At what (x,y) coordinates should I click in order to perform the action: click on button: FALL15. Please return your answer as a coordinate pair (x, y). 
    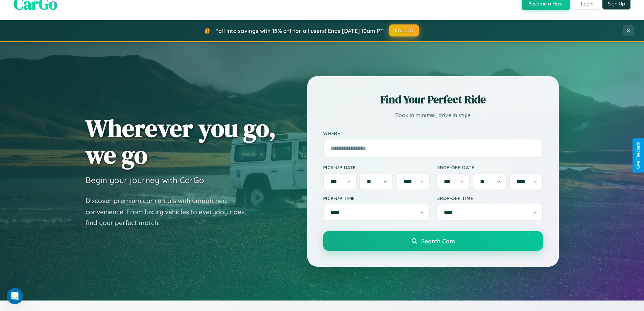
    Looking at the image, I should click on (404, 30).